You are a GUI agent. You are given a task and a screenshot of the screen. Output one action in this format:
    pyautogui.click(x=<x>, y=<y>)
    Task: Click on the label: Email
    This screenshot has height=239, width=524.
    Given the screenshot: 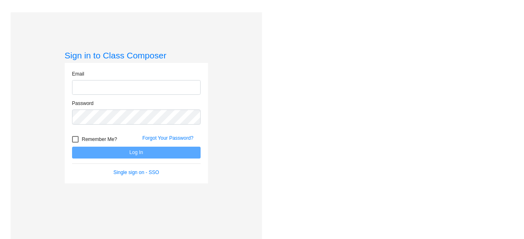 What is the action you would take?
    pyautogui.click(x=78, y=74)
    